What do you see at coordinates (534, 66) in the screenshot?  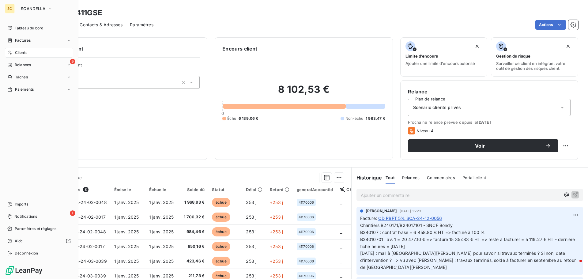 I see `span: Surveiller ce client en intégrant votre outil de gestion des risques client.` at bounding box center [534, 66].